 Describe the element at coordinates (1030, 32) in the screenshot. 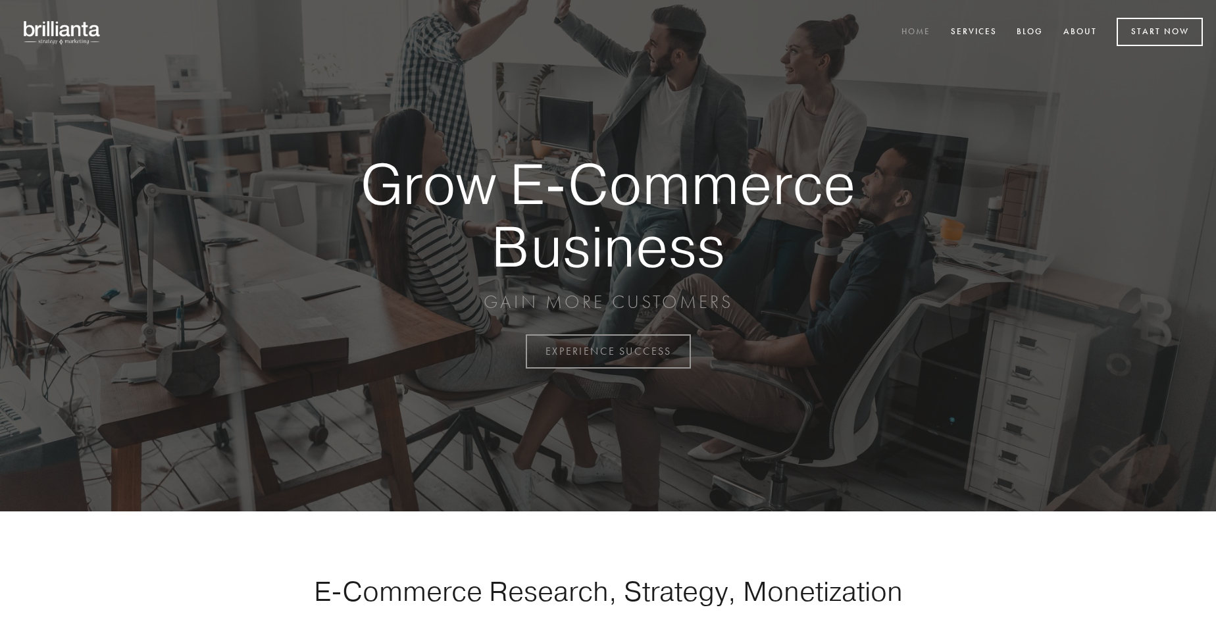

I see `a: Blog` at that location.